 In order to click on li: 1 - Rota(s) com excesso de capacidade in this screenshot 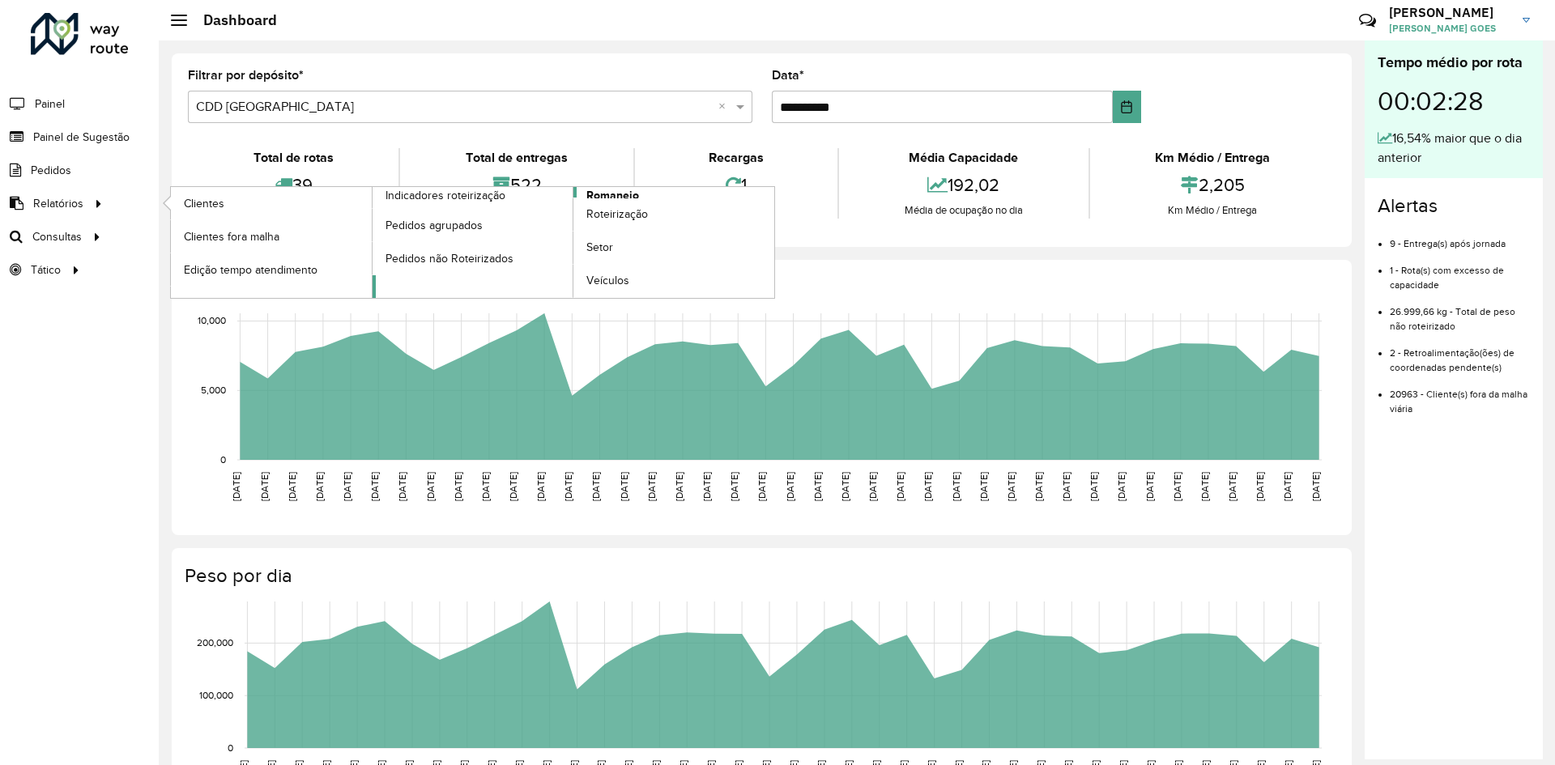, I will do `click(1460, 271)`.